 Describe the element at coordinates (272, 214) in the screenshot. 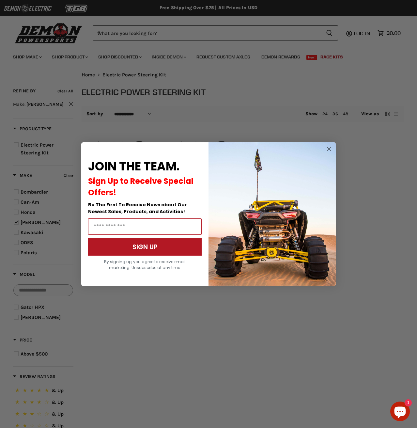

I see `img: a9095488-b6e7-41ba-879d-588abfab540b.jpeg` at that location.